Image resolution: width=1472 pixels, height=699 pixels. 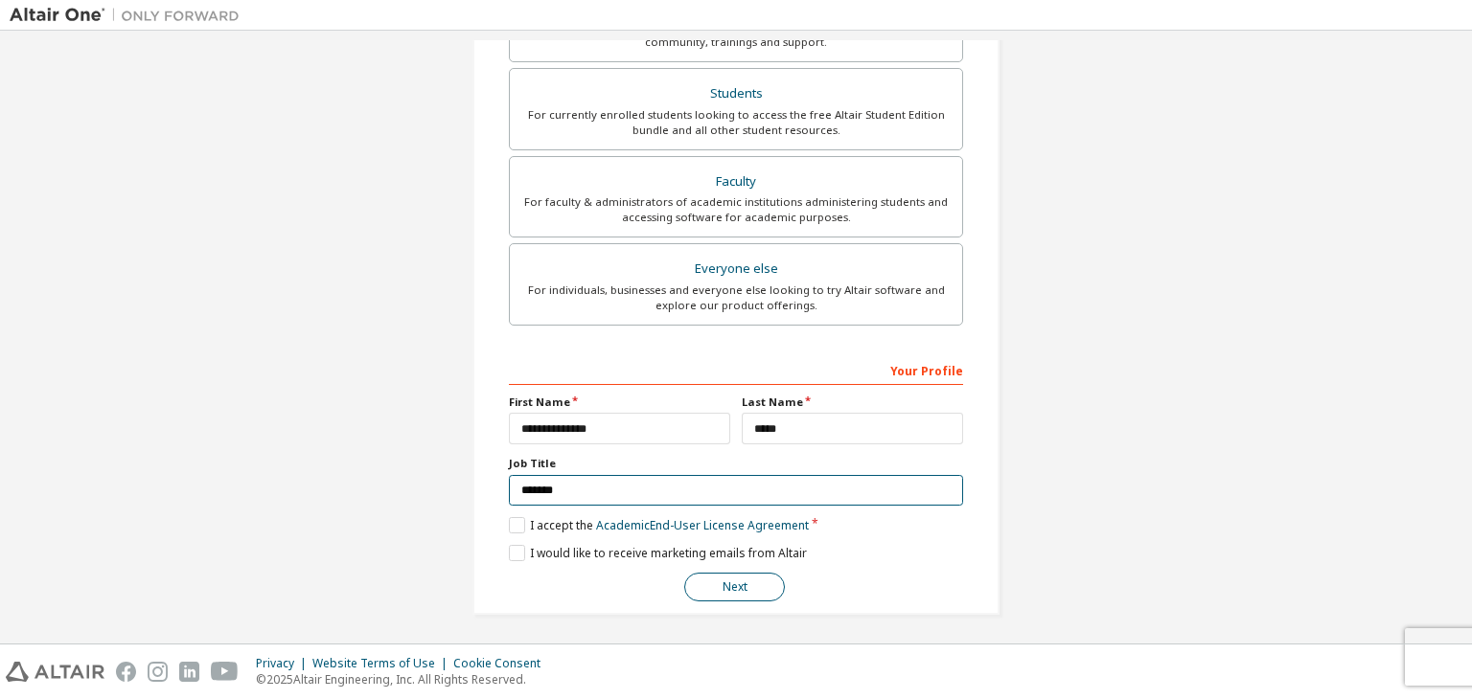 I want to click on div: Faculty, so click(x=736, y=182).